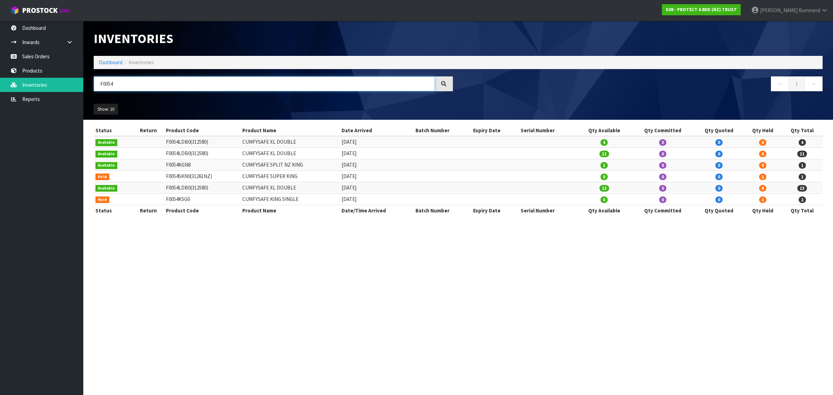  What do you see at coordinates (290, 199) in the screenshot?
I see `td: CUMFYSAFE KING SINGLE` at bounding box center [290, 199].